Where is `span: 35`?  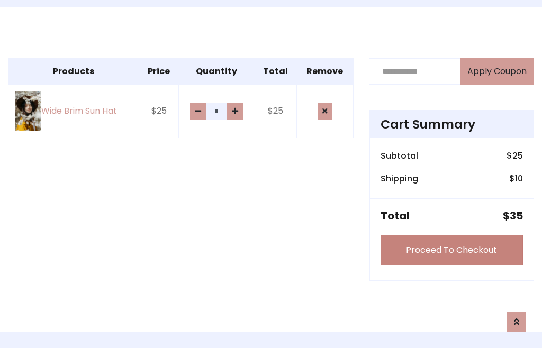 span: 35 is located at coordinates (516, 216).